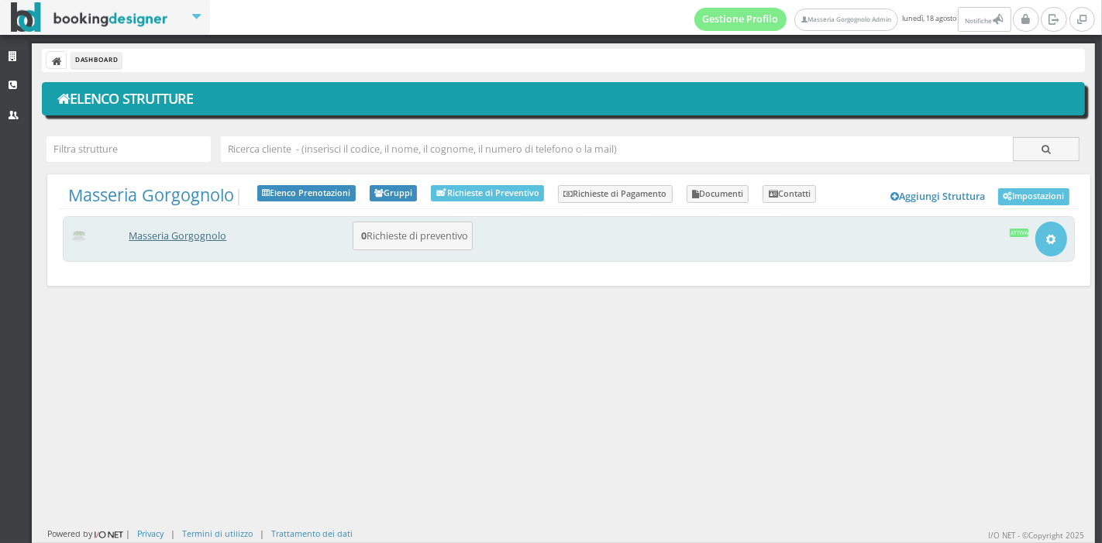 This screenshot has width=1102, height=543. Describe the element at coordinates (150, 533) in the screenshot. I see `a: Privacy` at that location.